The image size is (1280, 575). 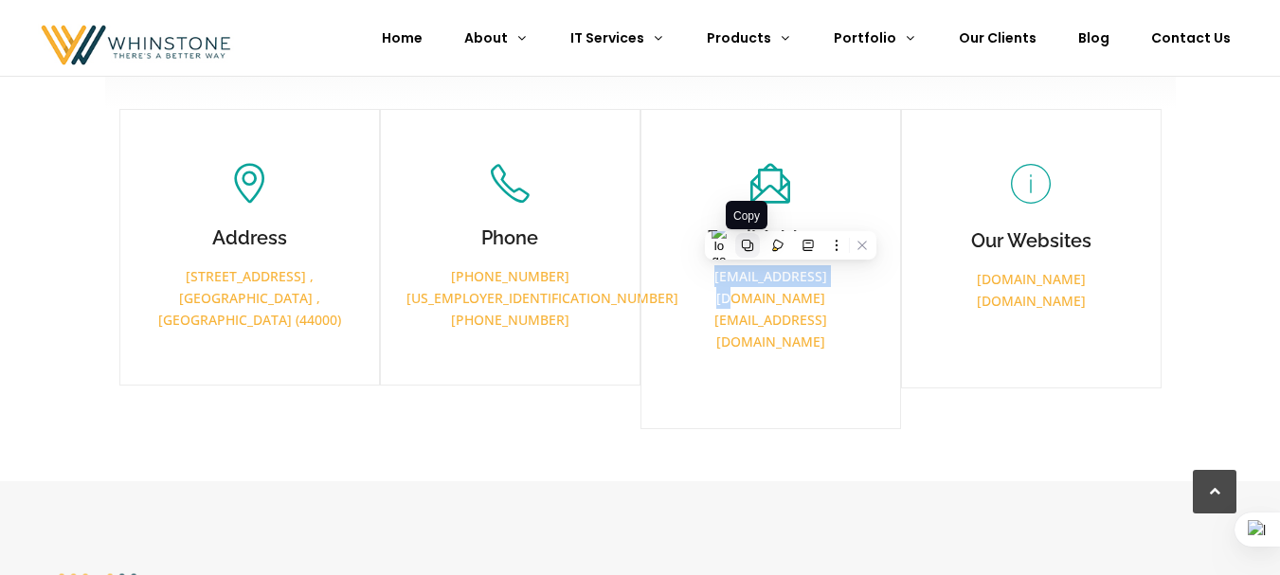 What do you see at coordinates (402, 38) in the screenshot?
I see `span: Home` at bounding box center [402, 38].